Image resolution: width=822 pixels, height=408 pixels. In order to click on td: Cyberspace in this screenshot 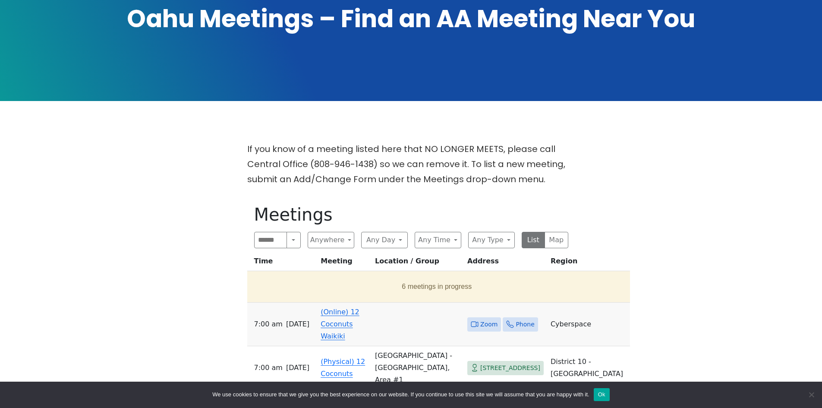, I will do `click(589, 324)`.